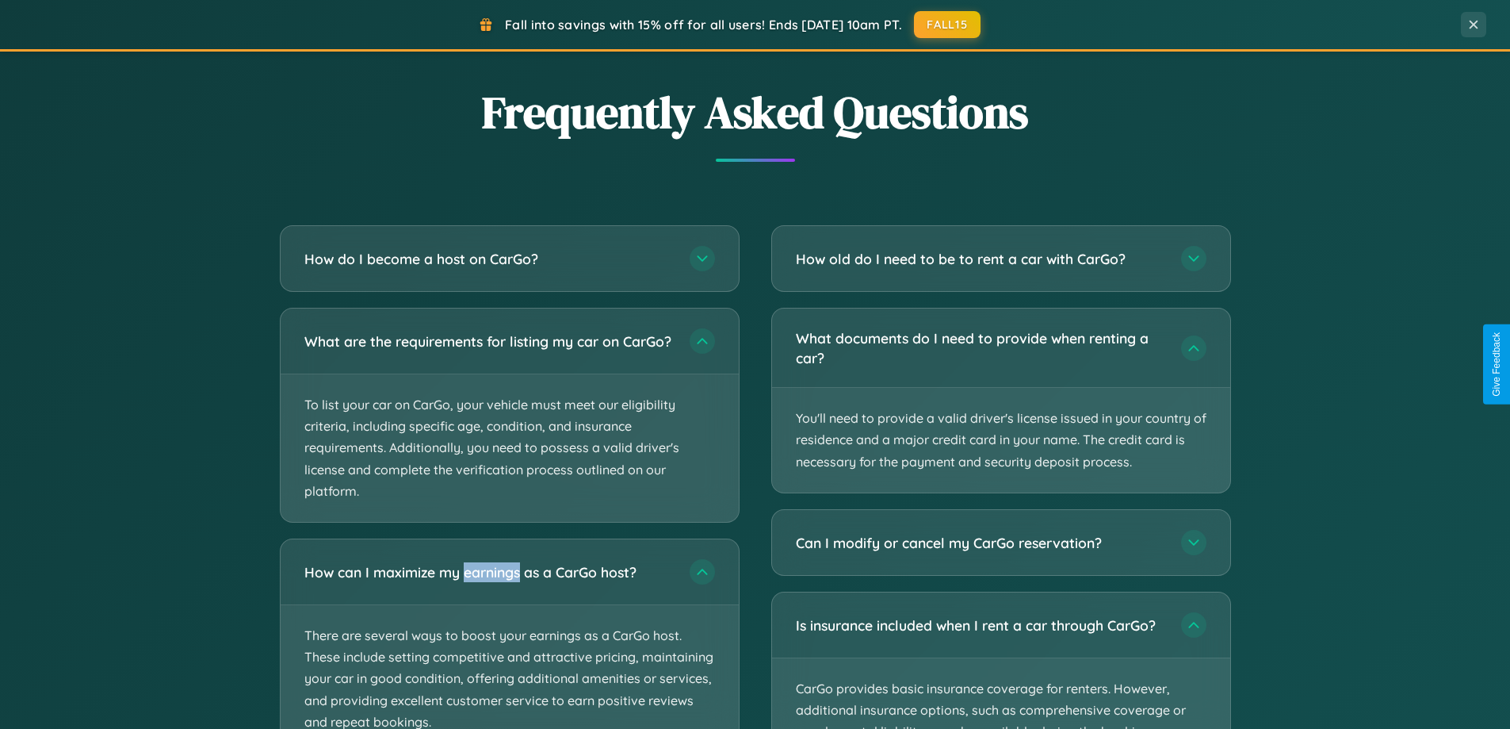 The width and height of the screenshot is (1510, 729). I want to click on div: Give Feedback, so click(1497, 364).